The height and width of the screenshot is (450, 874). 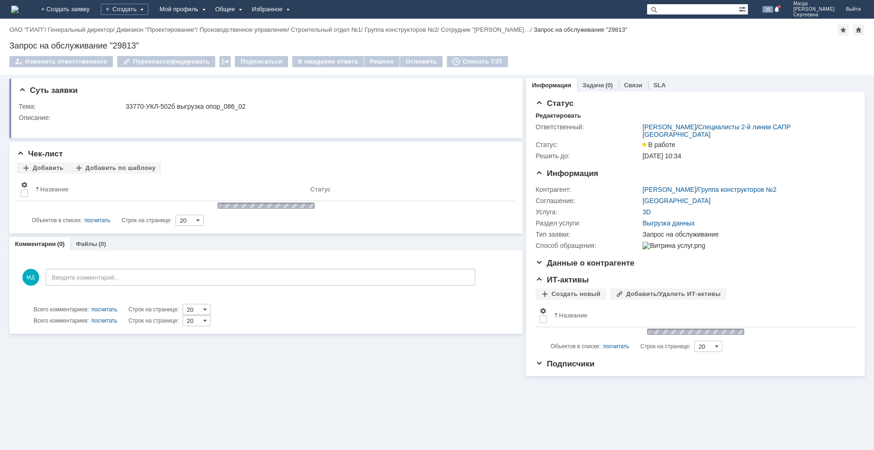 What do you see at coordinates (593, 85) in the screenshot?
I see `a: Задачи` at bounding box center [593, 85].